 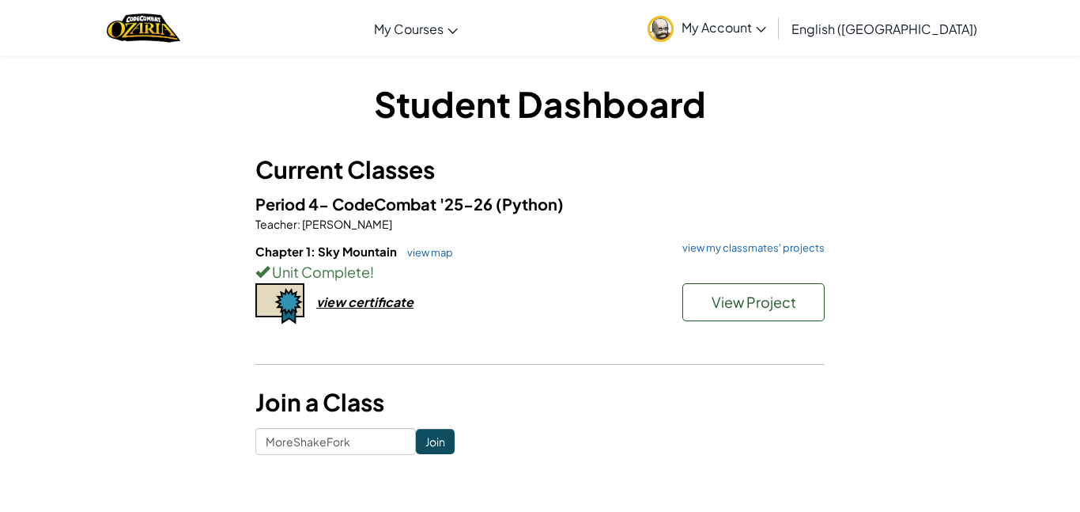 What do you see at coordinates (365, 301) in the screenshot?
I see `div: view certificate` at bounding box center [365, 301].